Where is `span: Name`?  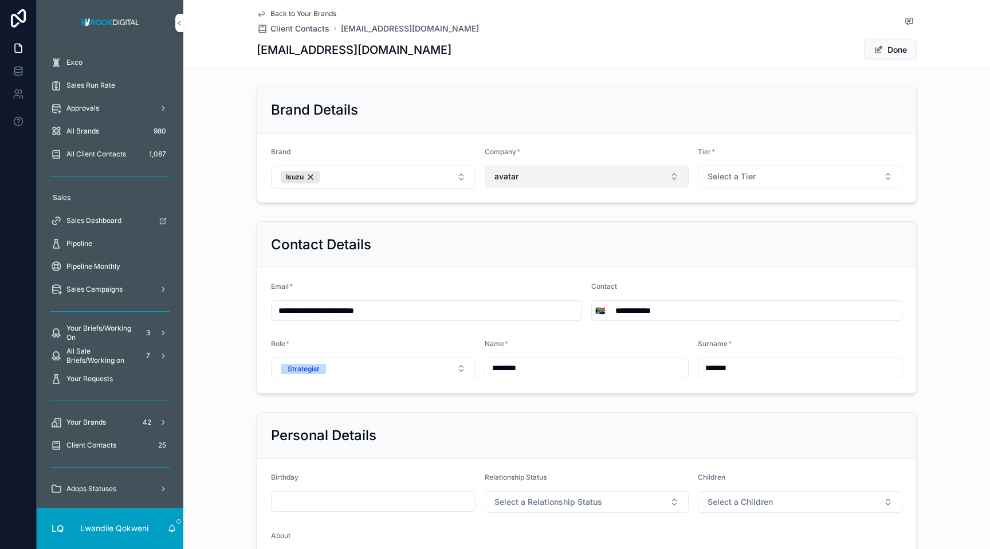
span: Name is located at coordinates (495, 343).